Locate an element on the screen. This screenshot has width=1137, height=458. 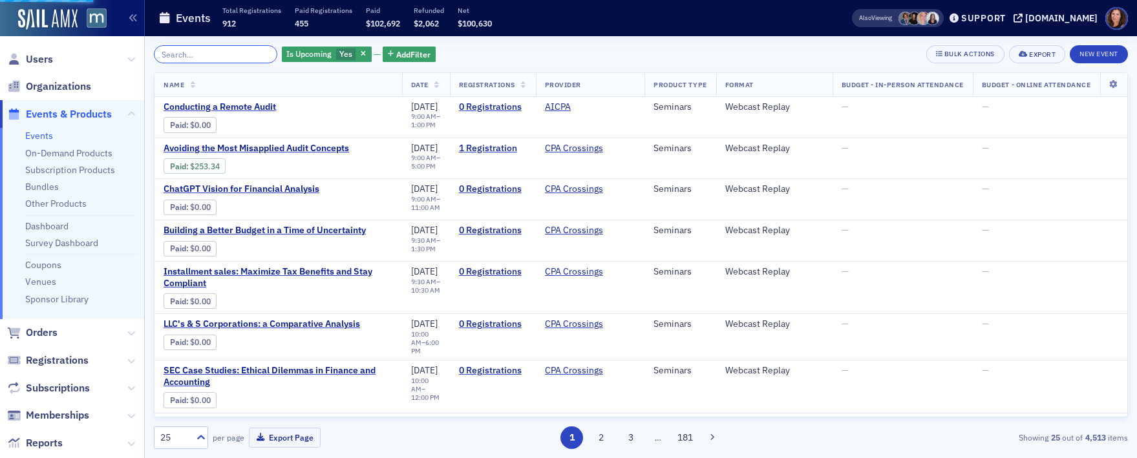
button: AddFilter is located at coordinates (409, 54).